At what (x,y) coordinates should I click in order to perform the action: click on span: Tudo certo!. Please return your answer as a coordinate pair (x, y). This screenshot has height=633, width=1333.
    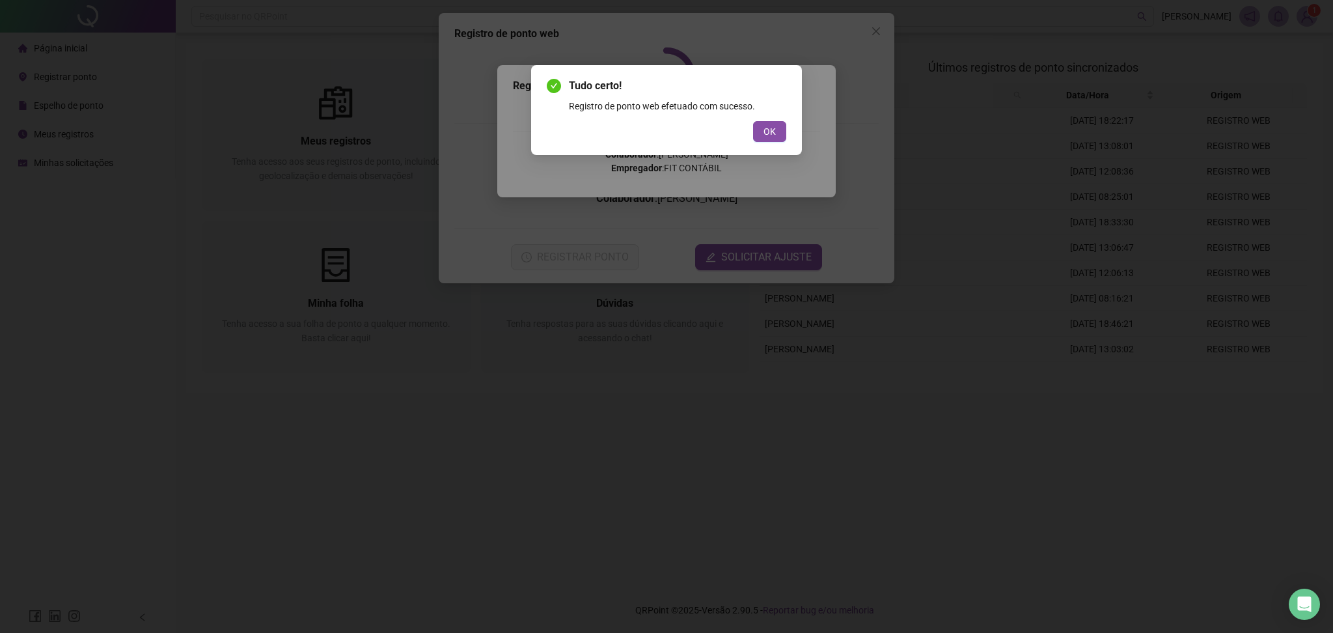
    Looking at the image, I should click on (678, 86).